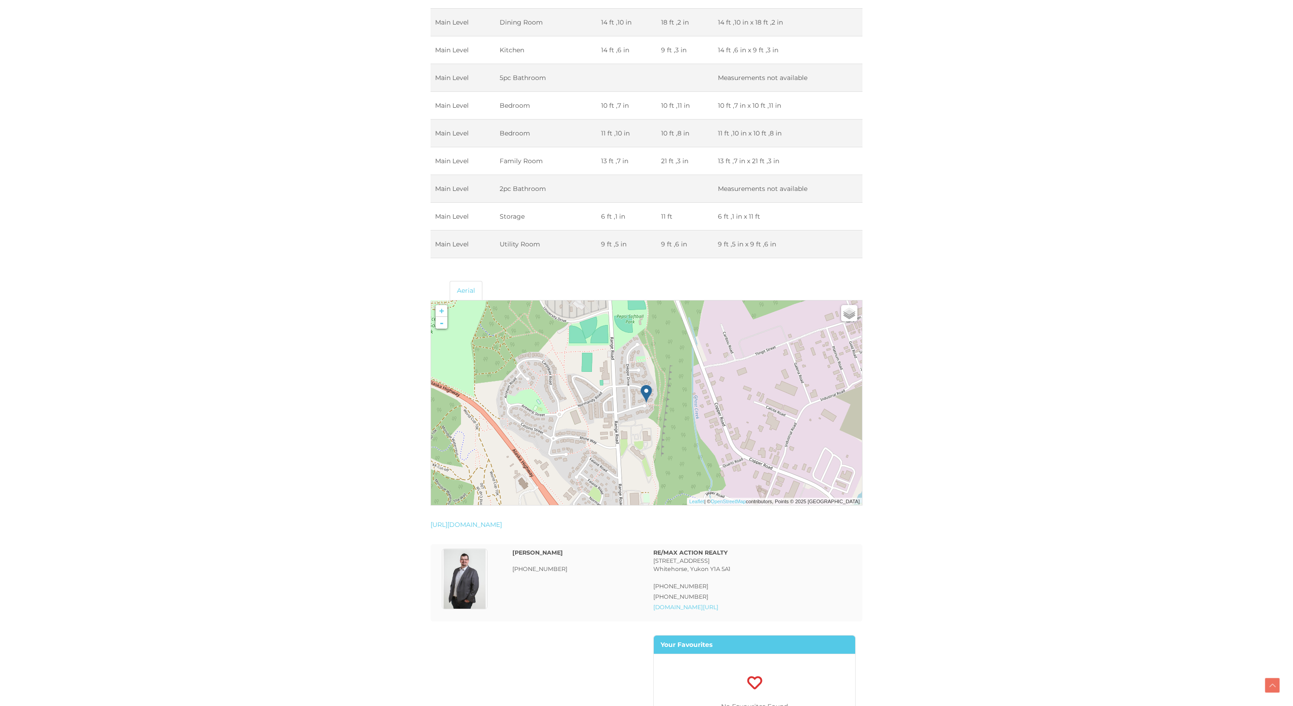  I want to click on td: 5pc Bathroom, so click(546, 78).